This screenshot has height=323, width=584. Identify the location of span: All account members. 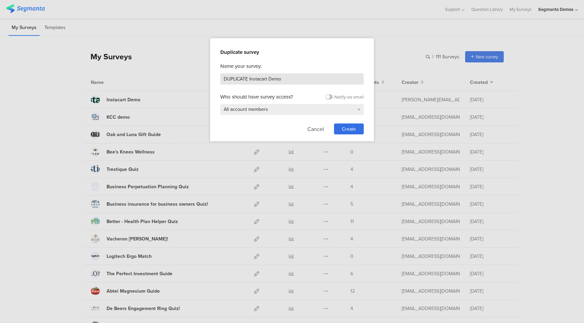
(246, 109).